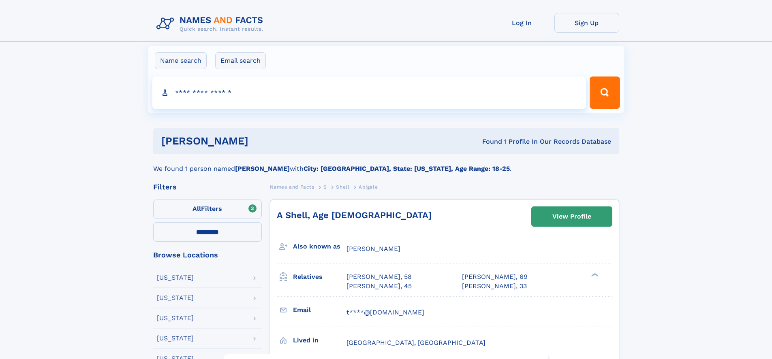 The height and width of the screenshot is (359, 772). I want to click on label: Email search, so click(240, 61).